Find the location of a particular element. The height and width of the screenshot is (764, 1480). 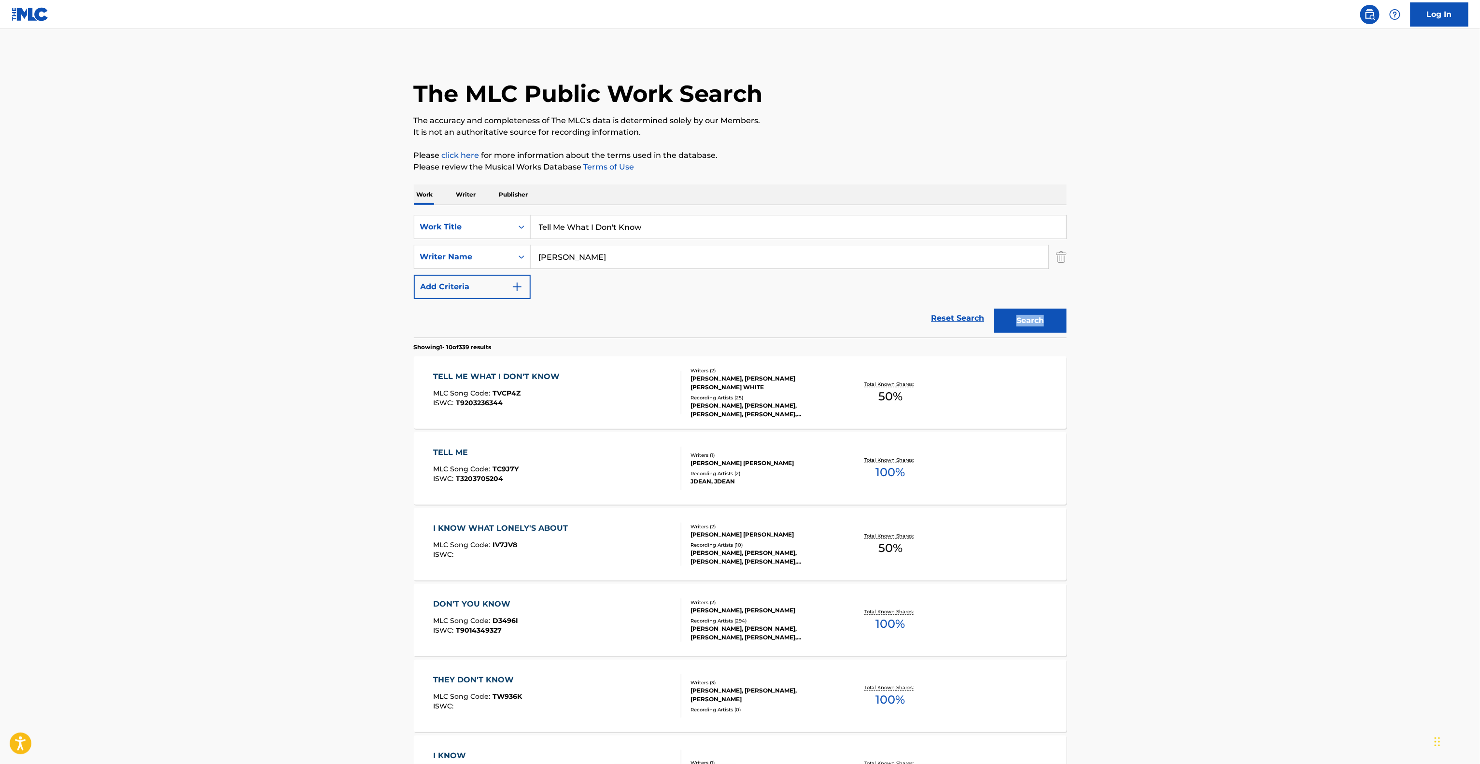

img: help is located at coordinates (1395, 14).